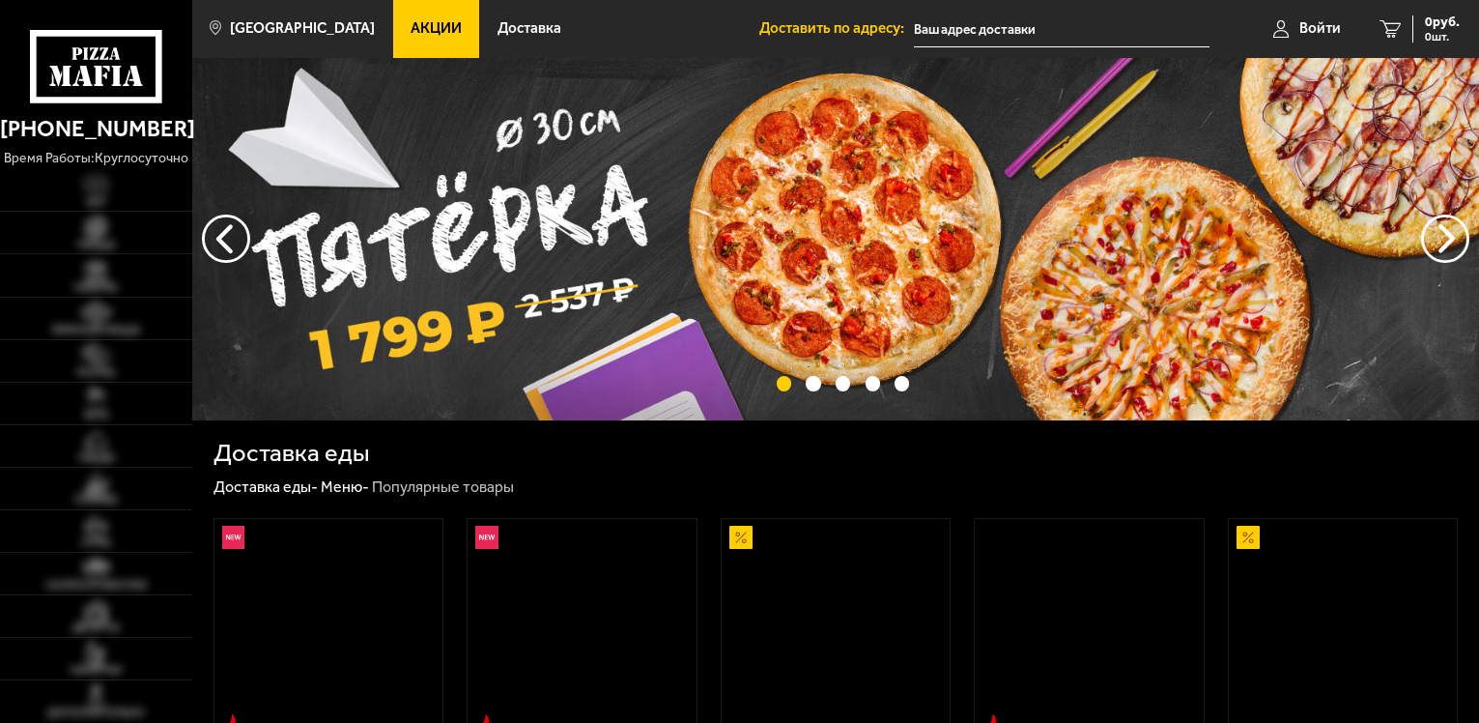 The height and width of the screenshot is (723, 1479). What do you see at coordinates (226, 239) in the screenshot?
I see `button: следующий` at bounding box center [226, 239].